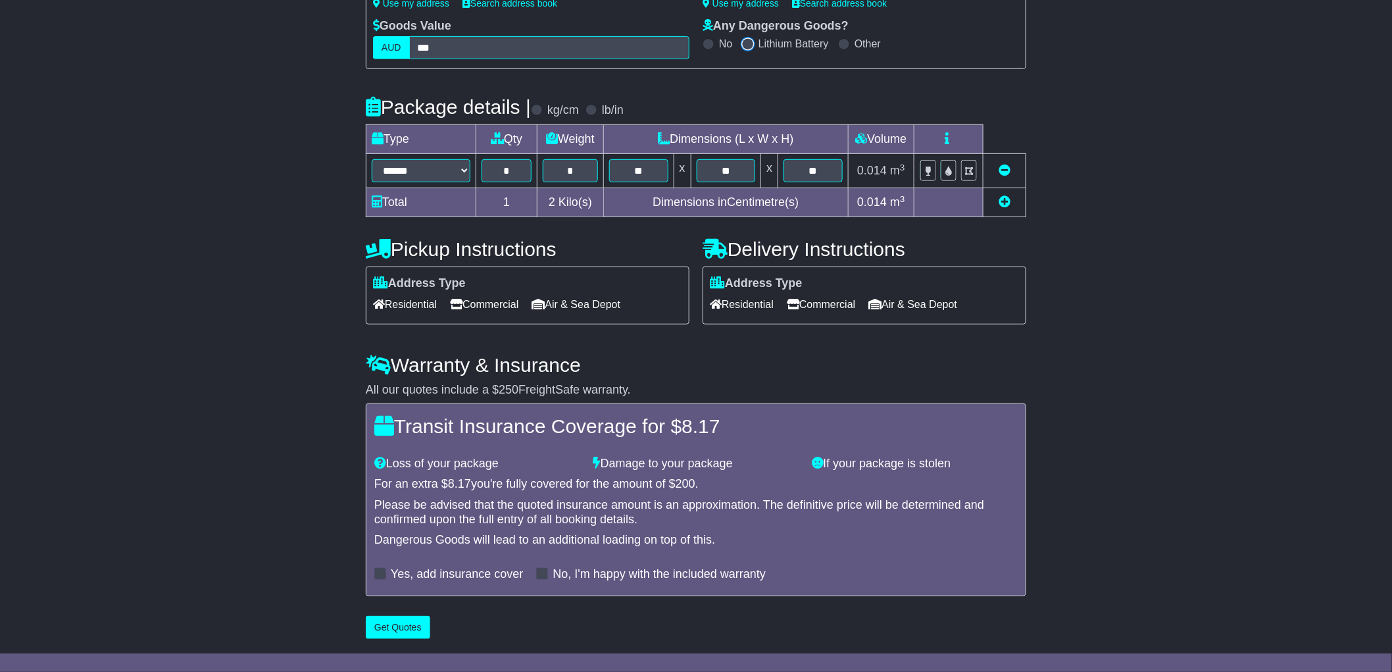 This screenshot has height=672, width=1392. I want to click on label: Other, so click(868, 43).